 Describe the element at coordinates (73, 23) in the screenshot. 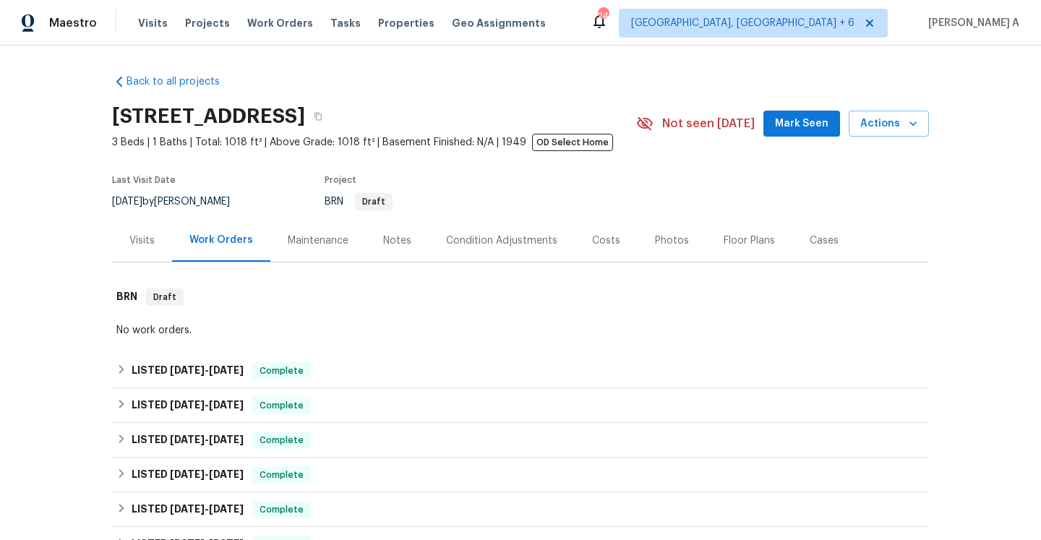

I see `span: Maestro` at that location.